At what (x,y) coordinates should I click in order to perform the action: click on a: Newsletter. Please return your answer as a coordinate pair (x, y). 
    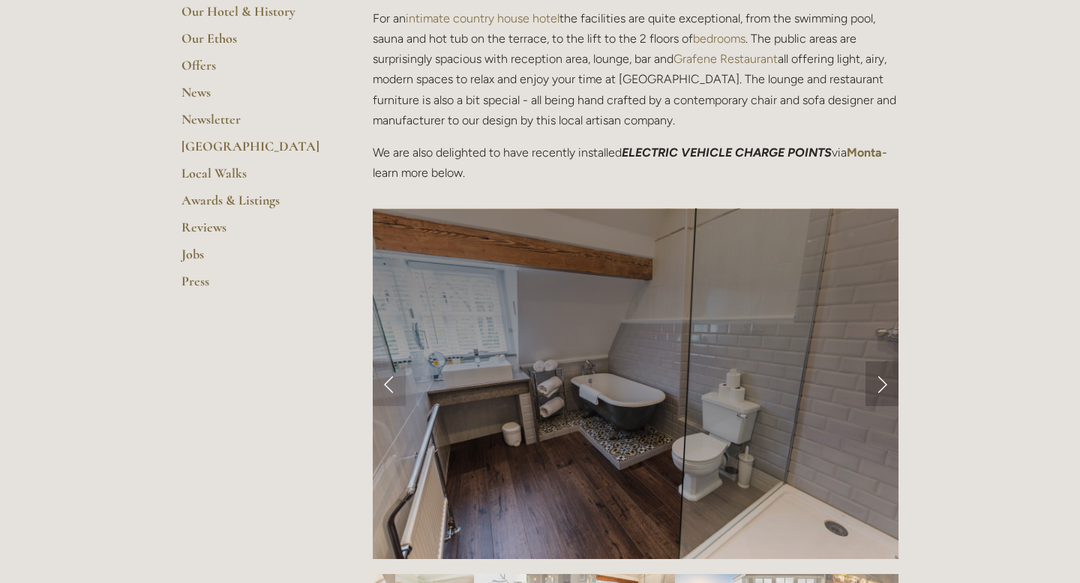
    Looking at the image, I should click on (253, 124).